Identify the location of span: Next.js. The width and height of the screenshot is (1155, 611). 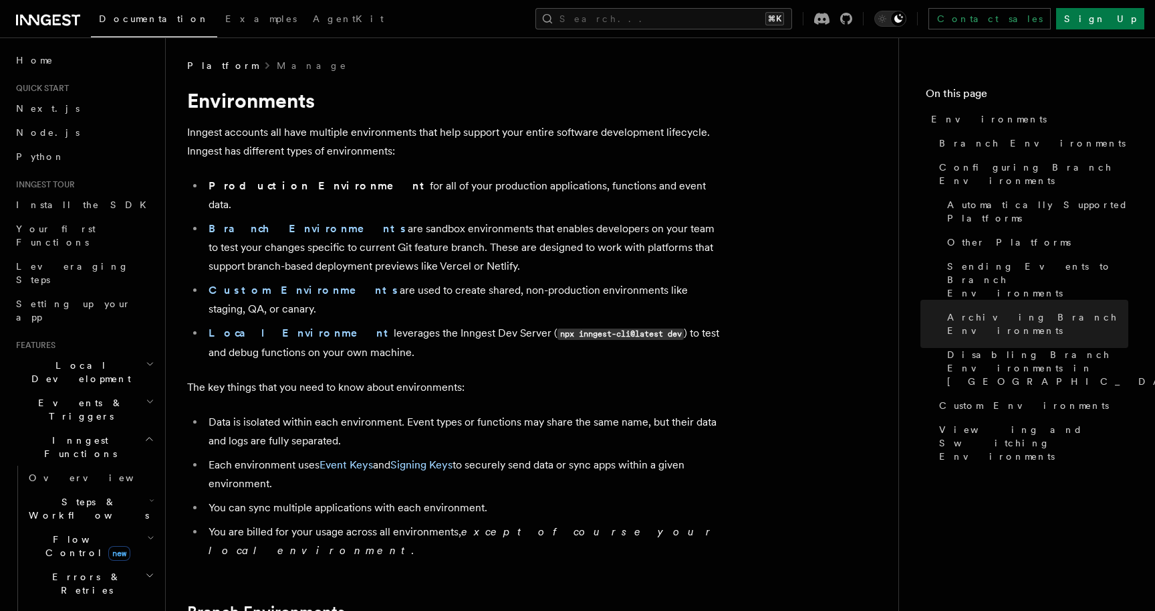
(47, 108).